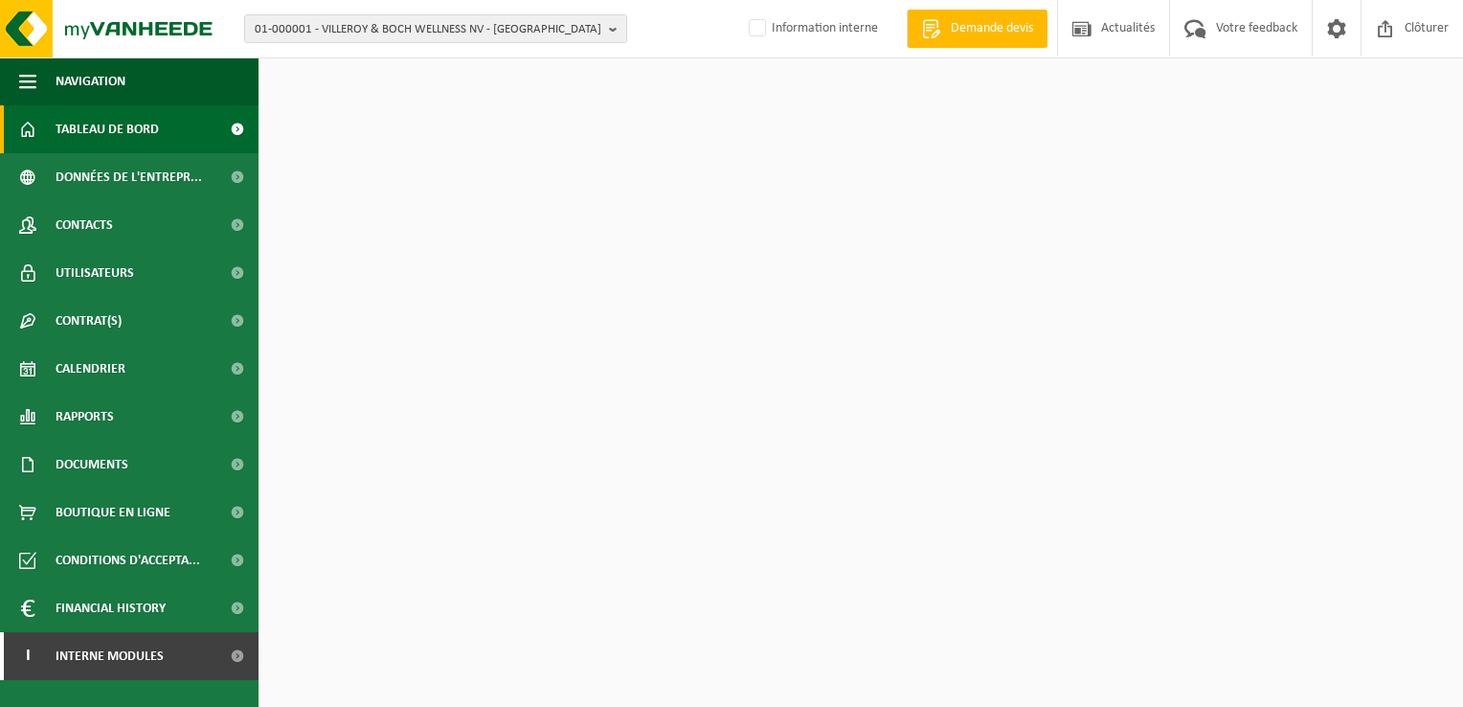 The width and height of the screenshot is (1463, 707). I want to click on a: Demande devis, so click(977, 29).